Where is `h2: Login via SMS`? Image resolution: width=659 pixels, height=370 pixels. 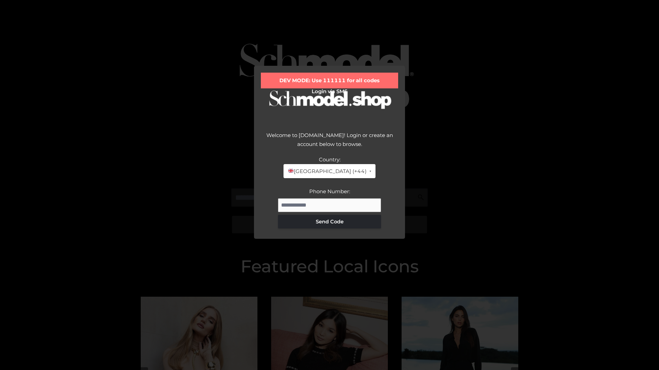 h2: Login via SMS is located at coordinates (329, 92).